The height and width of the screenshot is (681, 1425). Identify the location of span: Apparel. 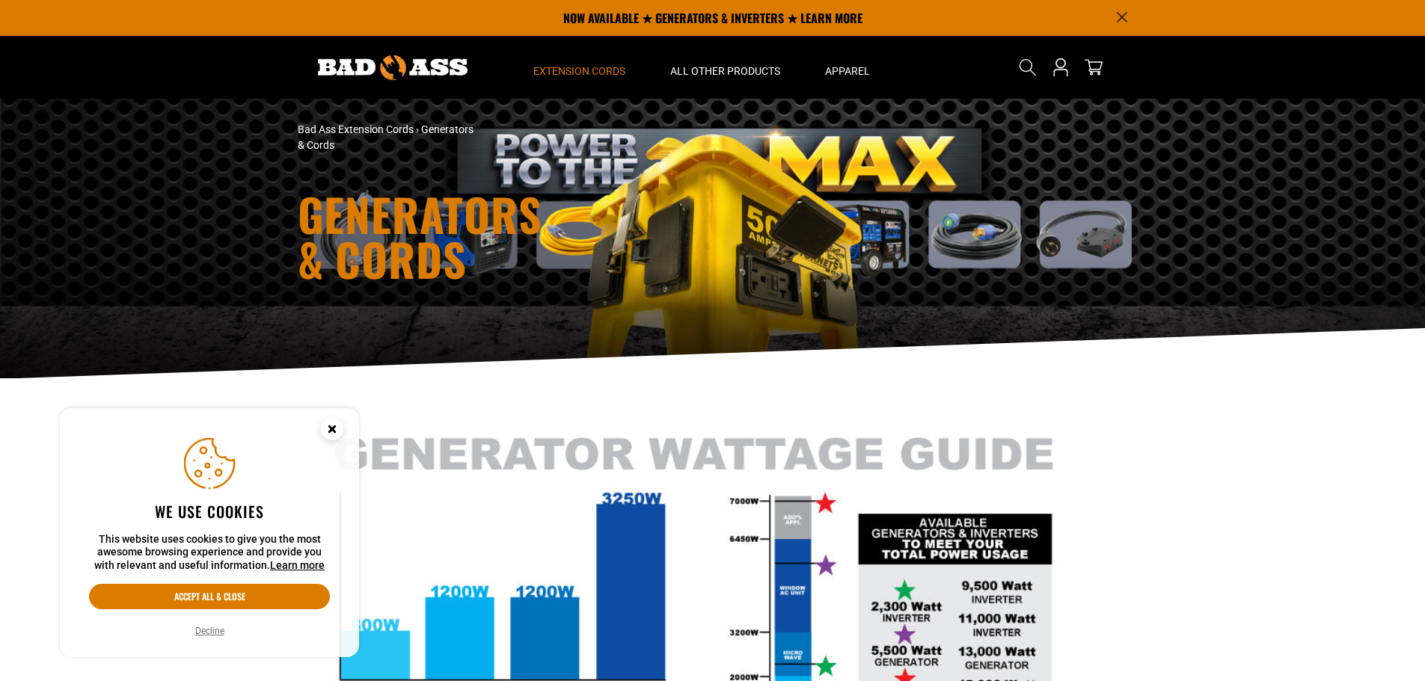
(848, 71).